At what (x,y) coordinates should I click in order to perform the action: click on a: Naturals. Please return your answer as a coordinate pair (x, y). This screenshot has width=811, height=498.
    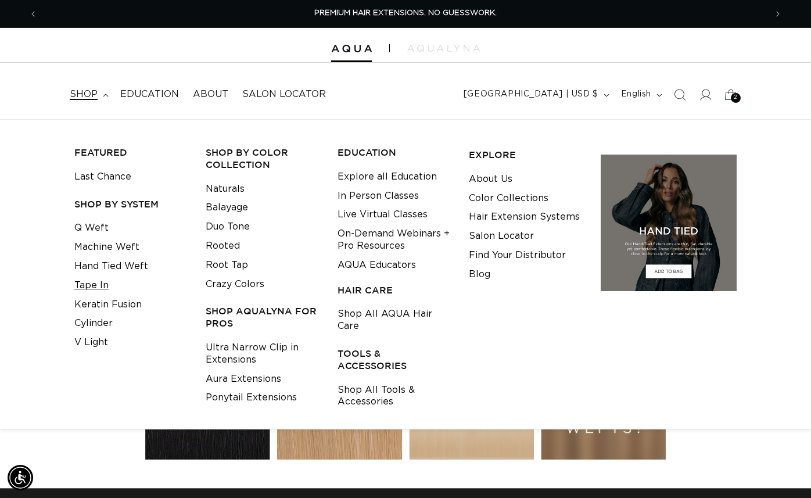
    Looking at the image, I should click on (225, 189).